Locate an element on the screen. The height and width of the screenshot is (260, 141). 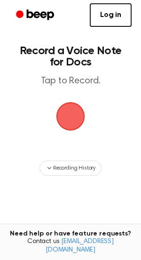
a: Log in is located at coordinates (111, 15).